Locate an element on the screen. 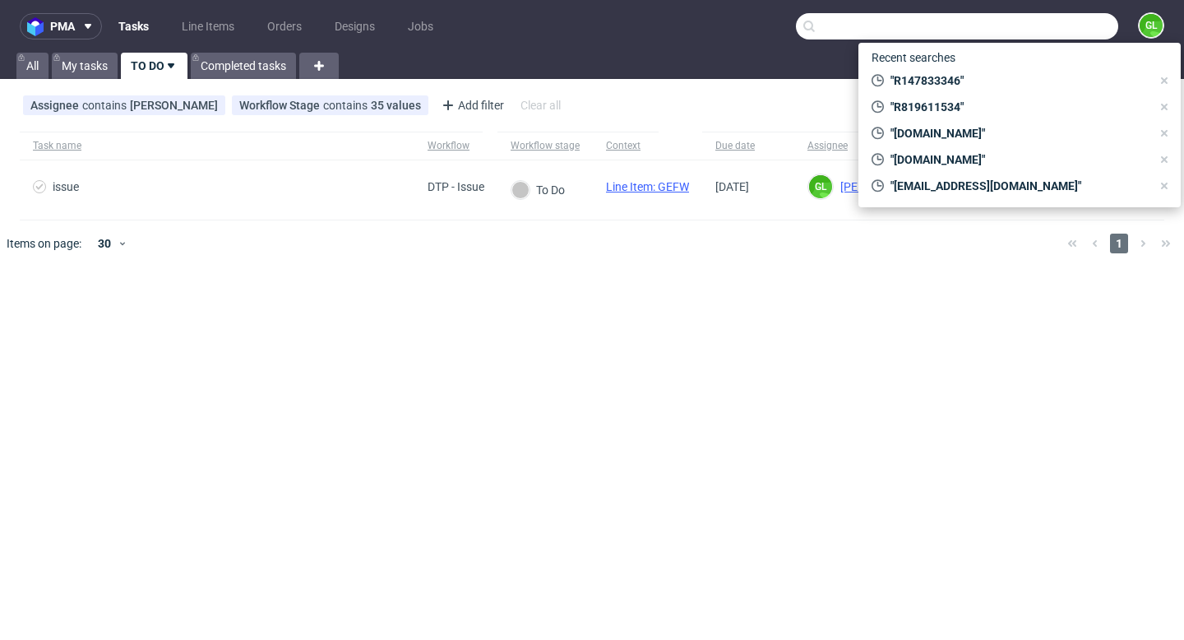  a: Orders is located at coordinates (285, 26).